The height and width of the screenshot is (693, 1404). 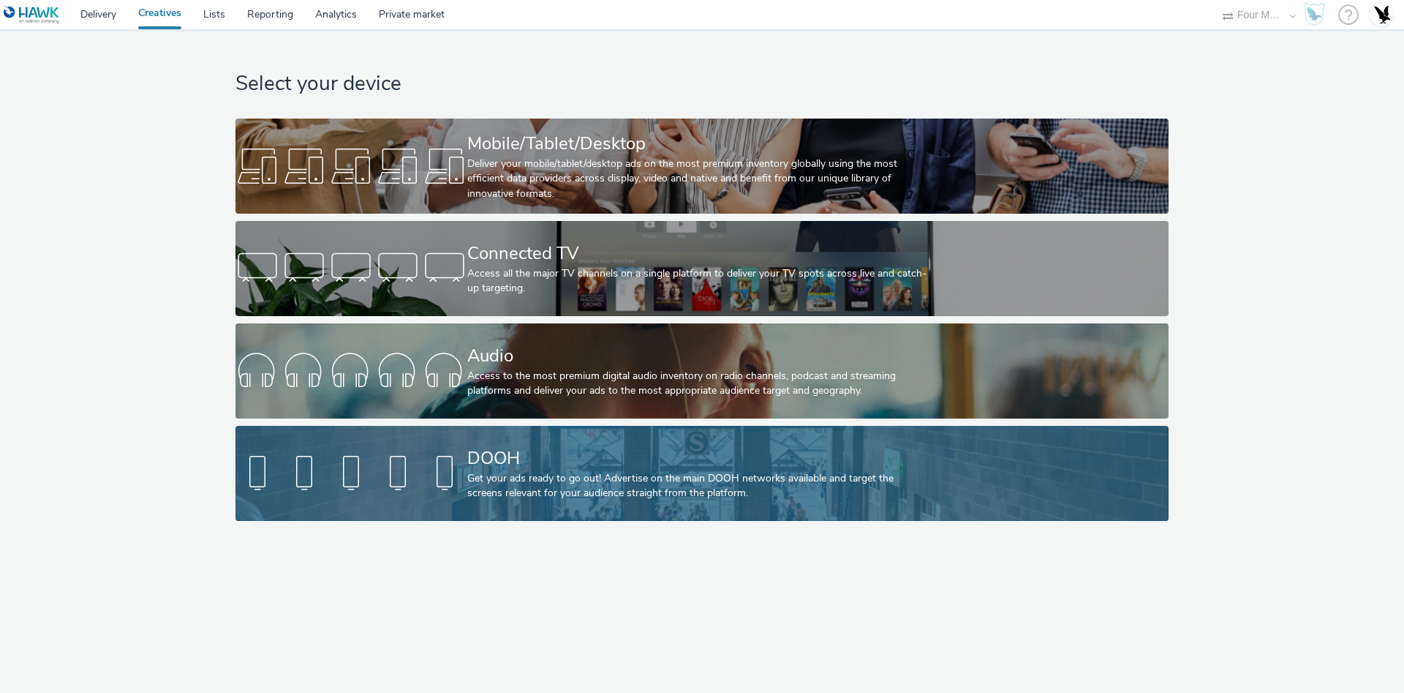 What do you see at coordinates (699, 281) in the screenshot?
I see `div: Access all the major TV channels on a single platform to deliver your TV spots across live and ca...` at bounding box center [699, 281].